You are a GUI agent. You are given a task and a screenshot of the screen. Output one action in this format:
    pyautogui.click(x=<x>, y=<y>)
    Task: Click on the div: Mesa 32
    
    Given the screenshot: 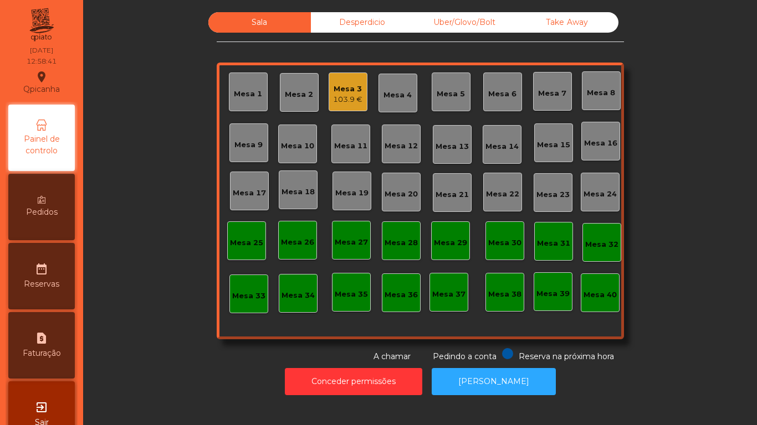 What is the action you would take?
    pyautogui.click(x=602, y=245)
    